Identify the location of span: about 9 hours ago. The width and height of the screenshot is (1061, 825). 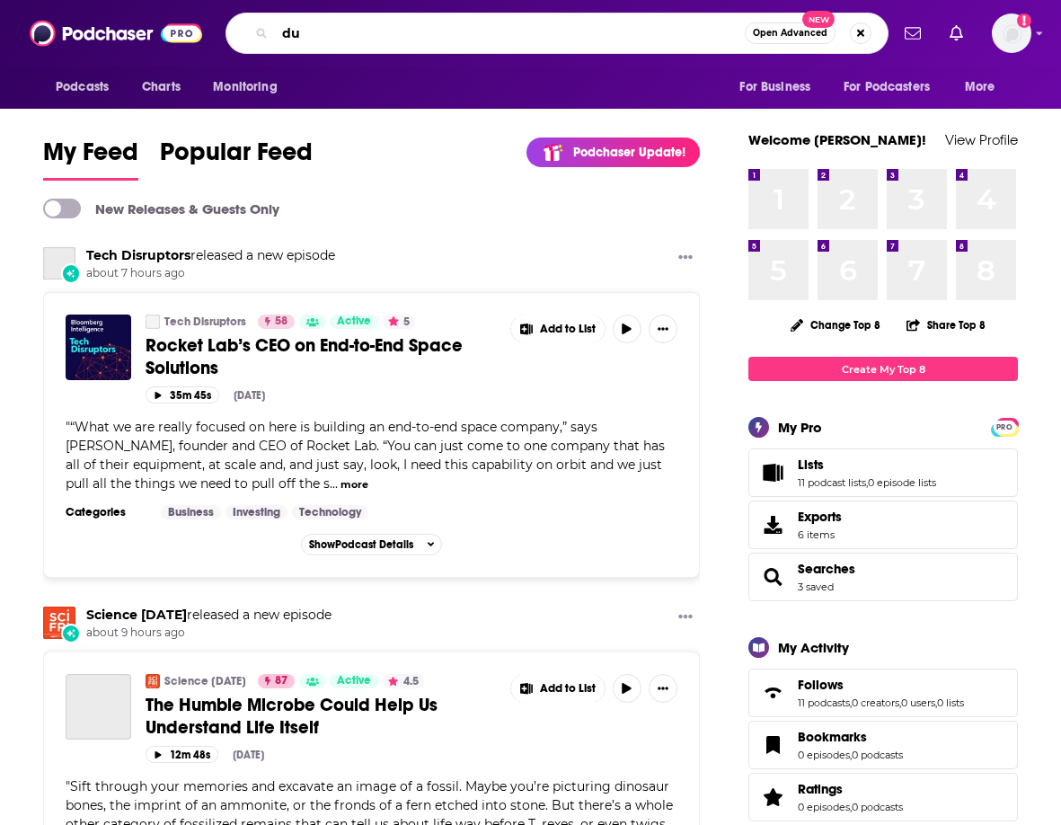
(208, 632).